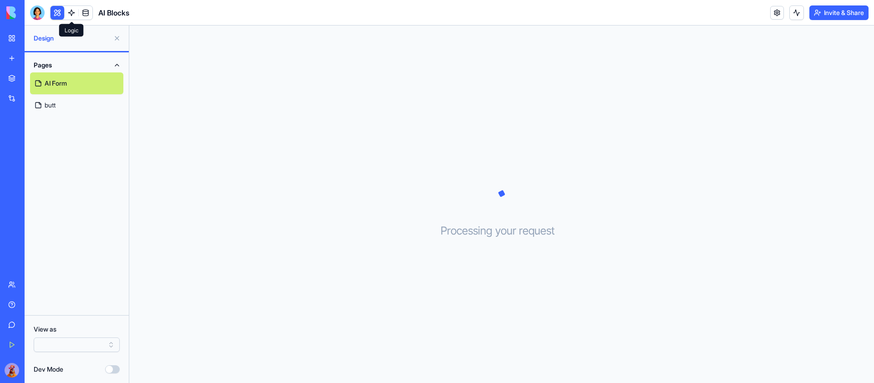 This screenshot has height=383, width=874. Describe the element at coordinates (71, 38) in the screenshot. I see `span: Design` at that location.